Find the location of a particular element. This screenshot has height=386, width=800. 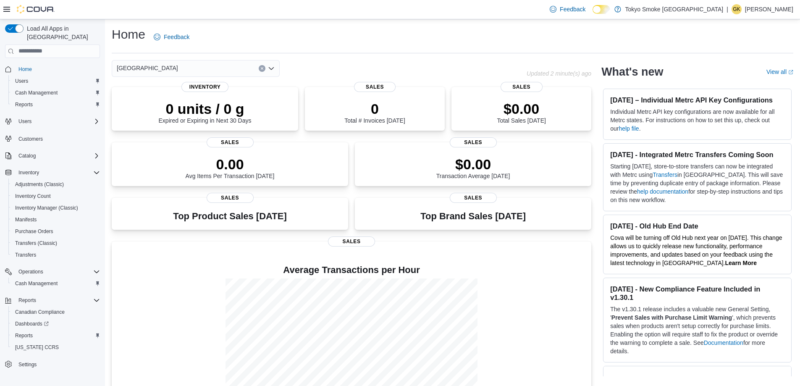

strong: Learn More is located at coordinates (741, 263).